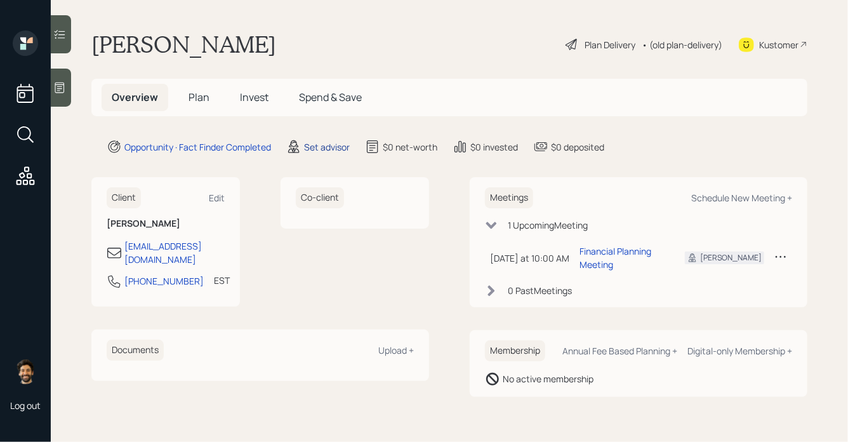 This screenshot has width=848, height=442. What do you see at coordinates (548, 378) in the screenshot?
I see `div: No active membership` at bounding box center [548, 378].